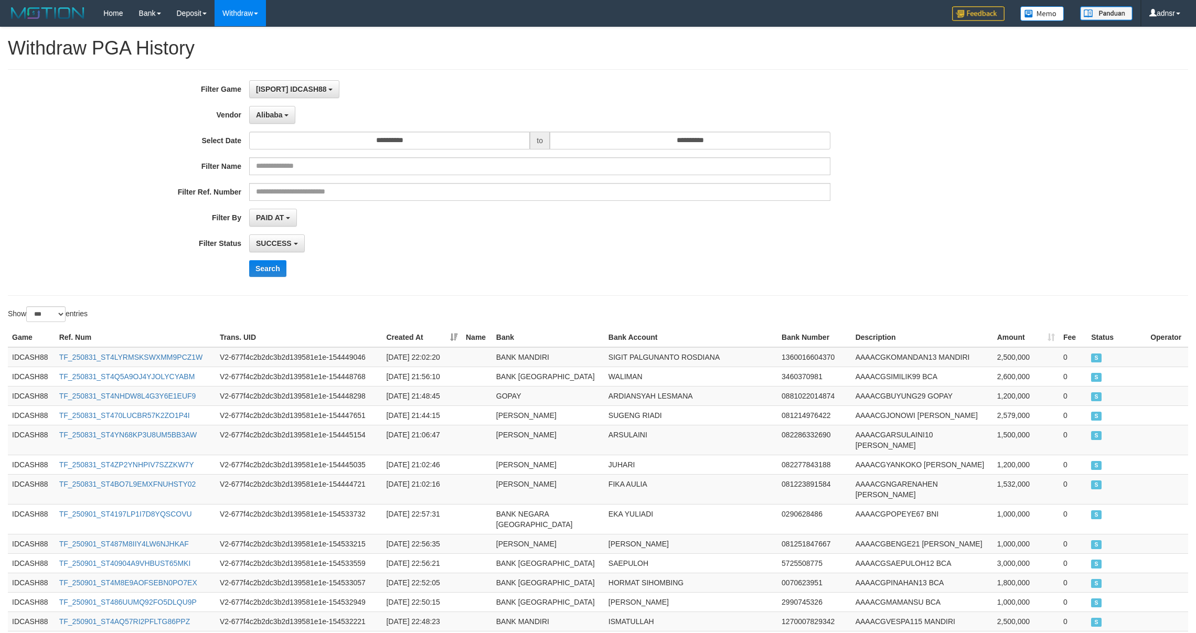  Describe the element at coordinates (299, 489) in the screenshot. I see `td: V2-677f4c2b2dc3b2d139581e1e-154444721` at that location.